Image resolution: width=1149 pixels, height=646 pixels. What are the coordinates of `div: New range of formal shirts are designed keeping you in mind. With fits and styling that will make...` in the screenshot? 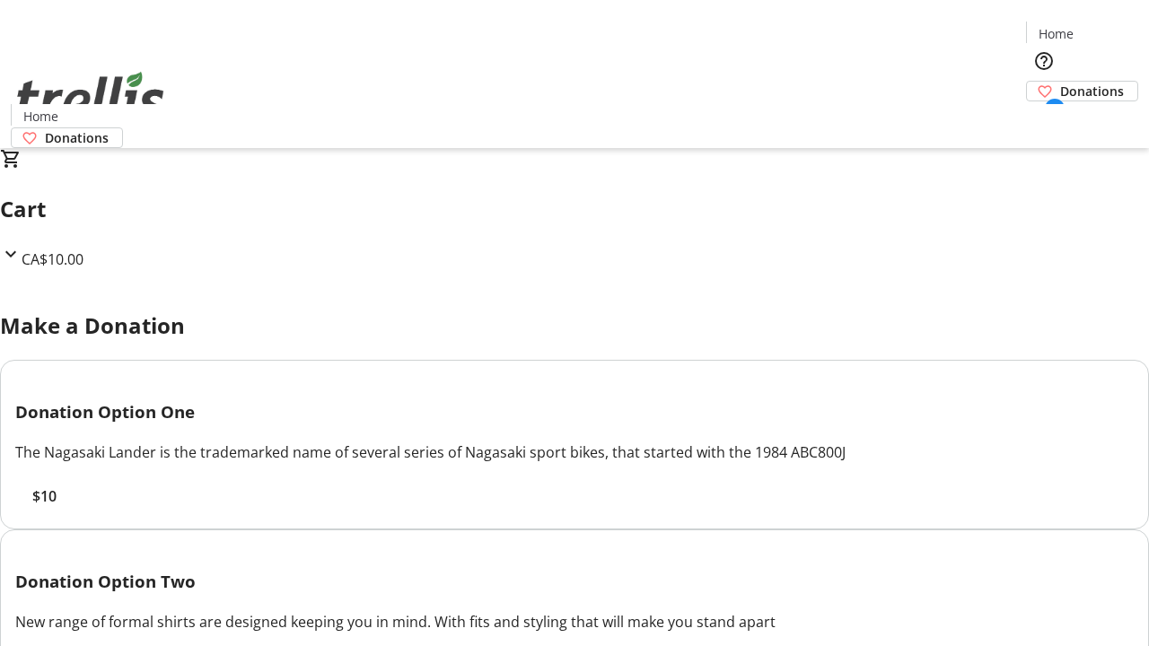 It's located at (574, 622).